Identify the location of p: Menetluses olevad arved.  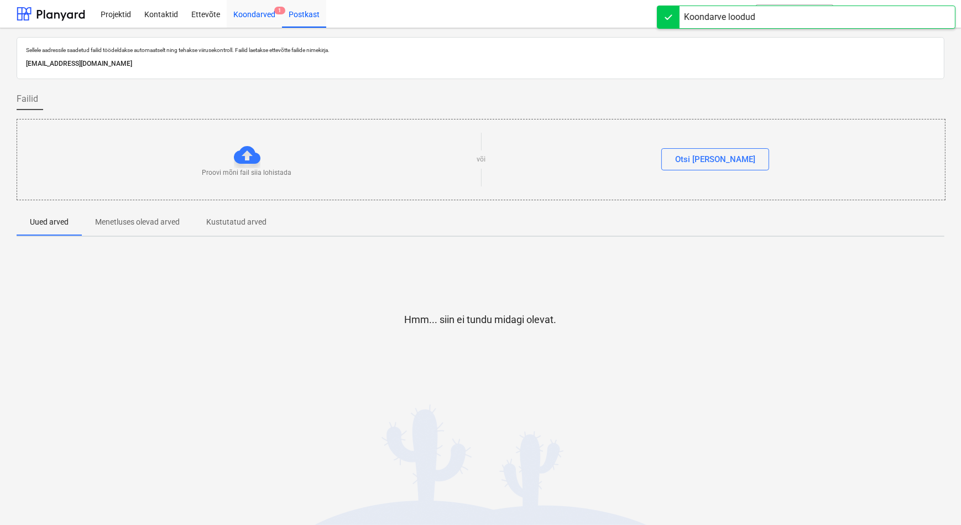
(137, 222).